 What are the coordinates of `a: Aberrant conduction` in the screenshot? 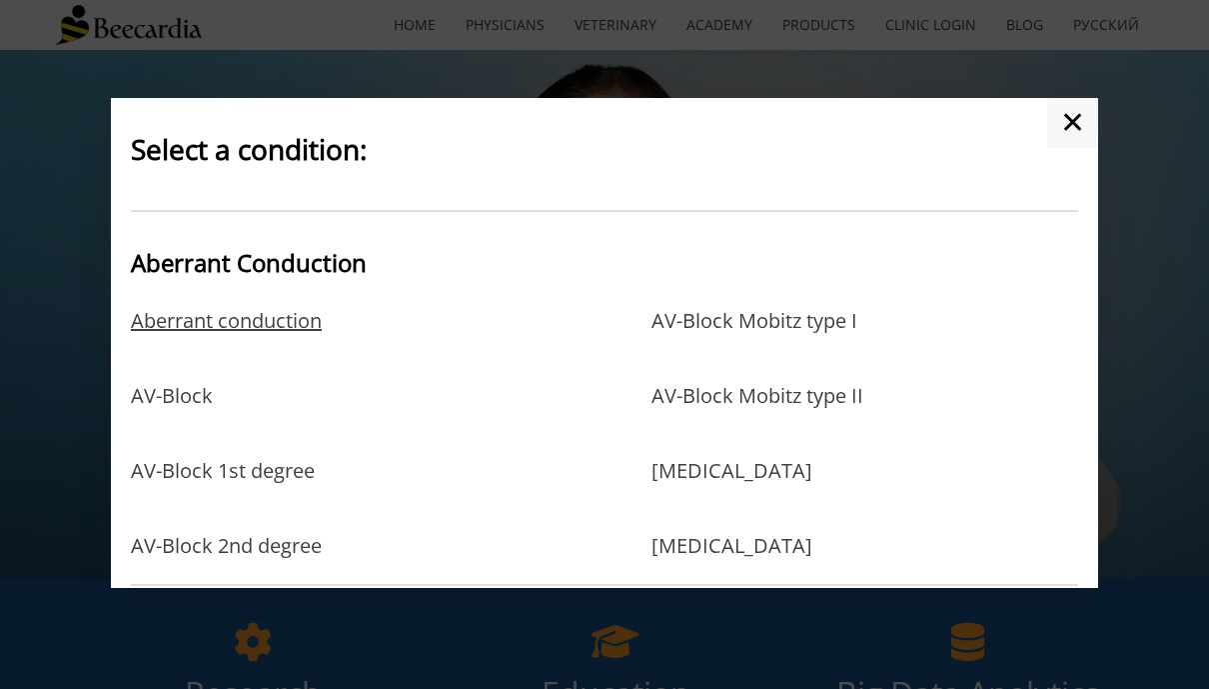 It's located at (226, 341).